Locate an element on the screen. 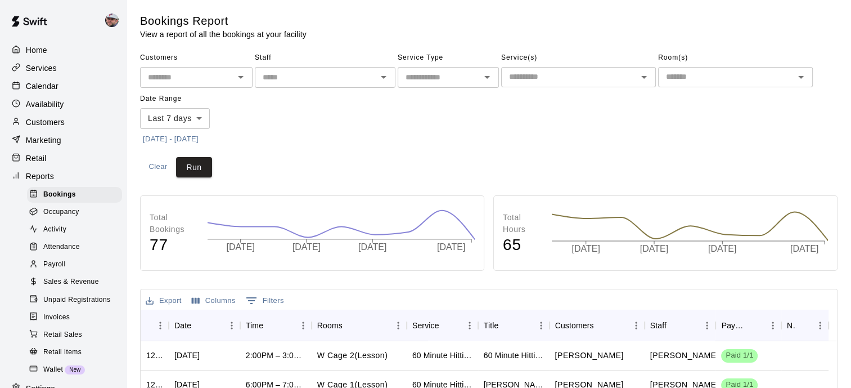  p: Retail is located at coordinates (36, 158).